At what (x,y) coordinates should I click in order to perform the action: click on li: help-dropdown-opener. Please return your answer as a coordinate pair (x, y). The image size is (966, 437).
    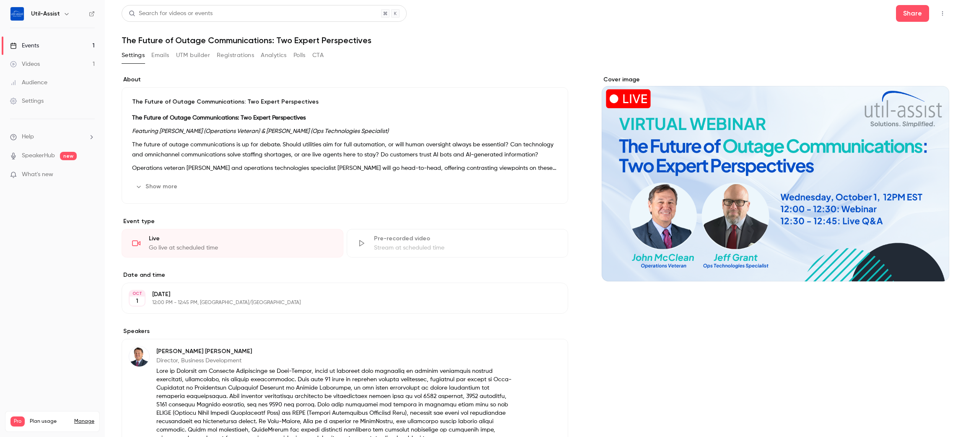
    Looking at the image, I should click on (52, 137).